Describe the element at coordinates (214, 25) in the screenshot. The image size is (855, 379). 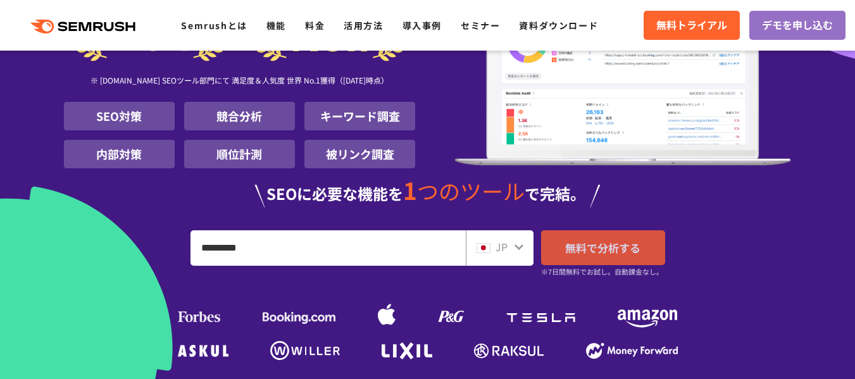
I see `a: Semrushとは` at that location.